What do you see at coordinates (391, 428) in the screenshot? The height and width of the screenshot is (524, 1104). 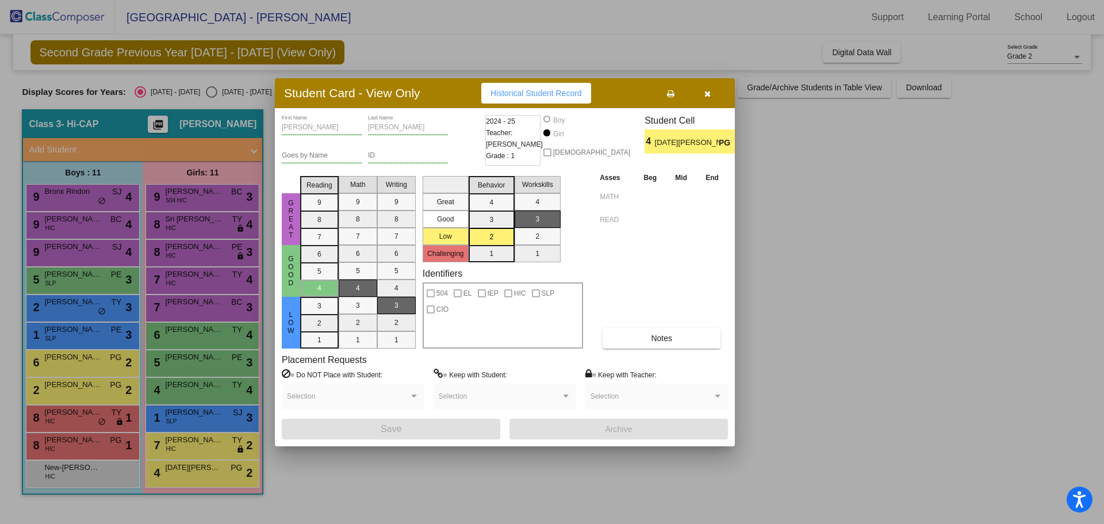 I see `span: Save` at bounding box center [391, 428].